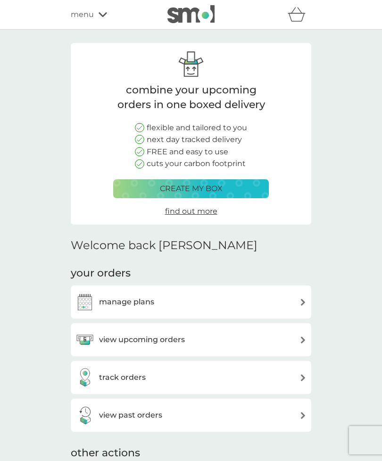 The image size is (382, 461). I want to click on h3: track orders, so click(122, 377).